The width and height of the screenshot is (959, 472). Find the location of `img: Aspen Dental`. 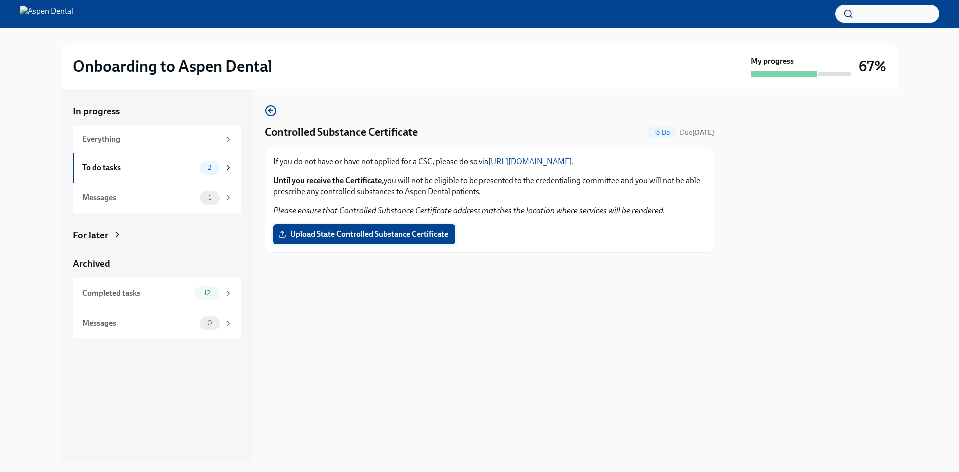

img: Aspen Dental is located at coordinates (46, 14).